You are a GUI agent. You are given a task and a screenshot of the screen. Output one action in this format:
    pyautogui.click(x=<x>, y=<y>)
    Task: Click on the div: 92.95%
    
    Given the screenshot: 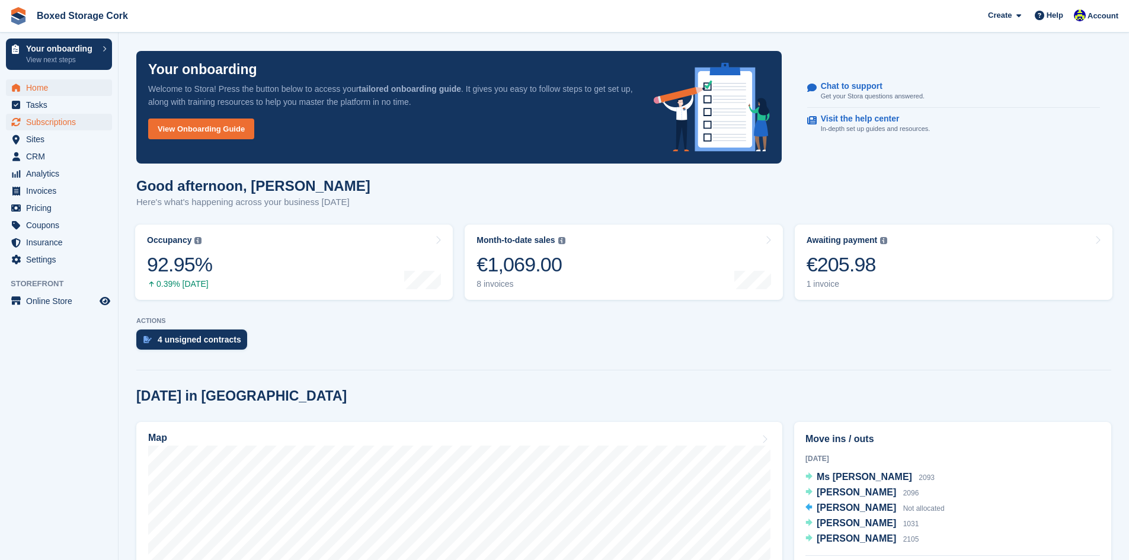 What is the action you would take?
    pyautogui.click(x=180, y=264)
    